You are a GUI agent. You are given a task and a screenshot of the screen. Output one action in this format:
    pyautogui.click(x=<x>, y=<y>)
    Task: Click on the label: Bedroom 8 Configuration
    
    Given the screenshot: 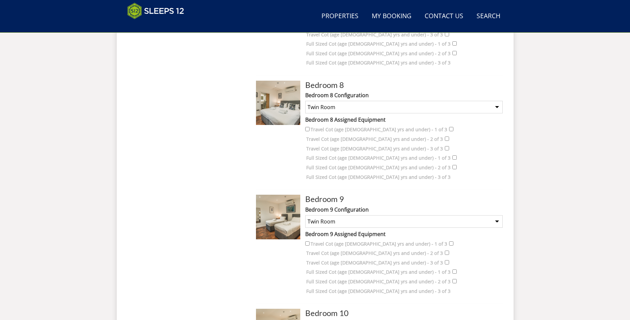 What is the action you would take?
    pyautogui.click(x=404, y=95)
    